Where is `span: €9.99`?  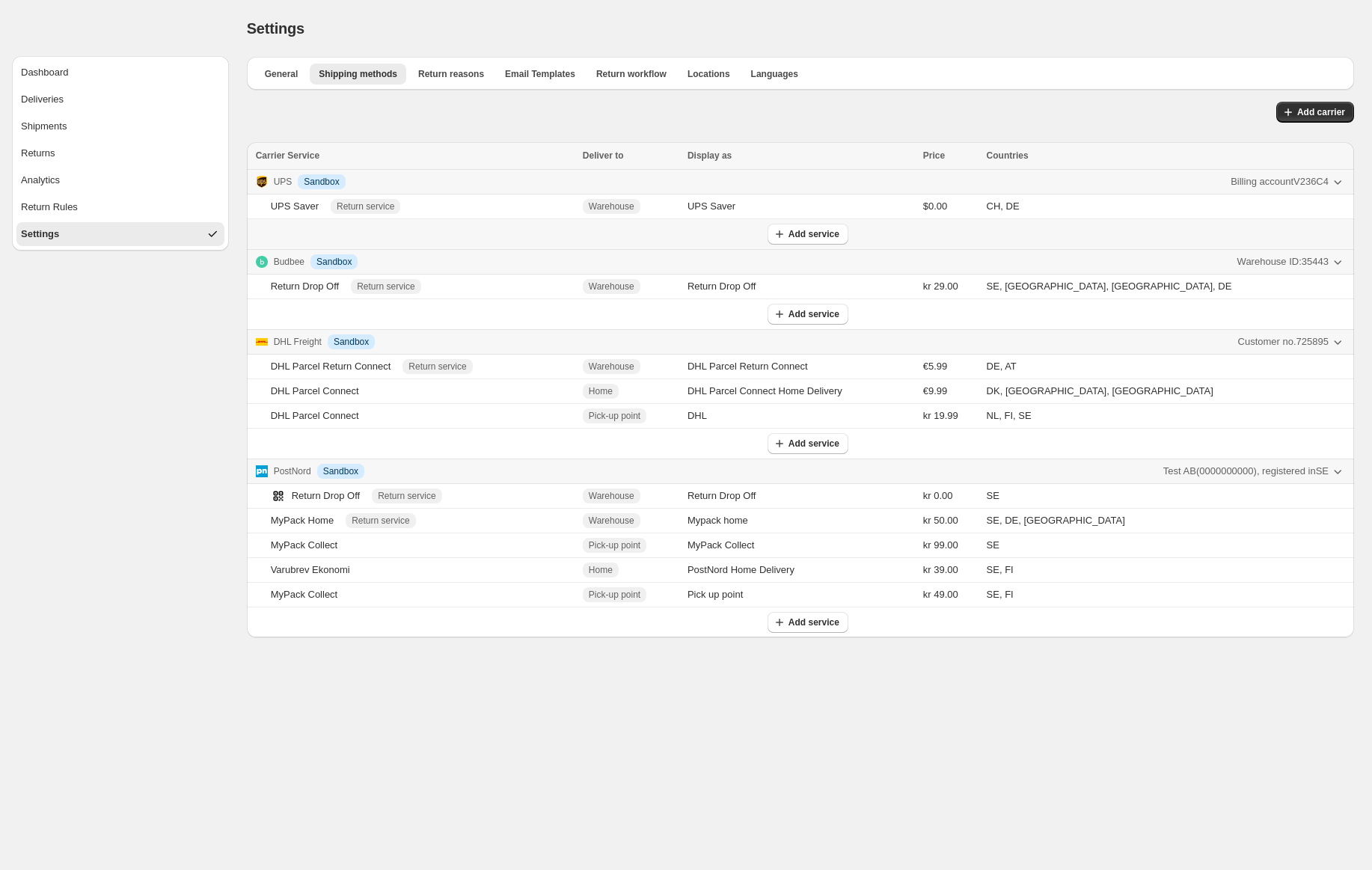 span: €9.99 is located at coordinates (935, 391).